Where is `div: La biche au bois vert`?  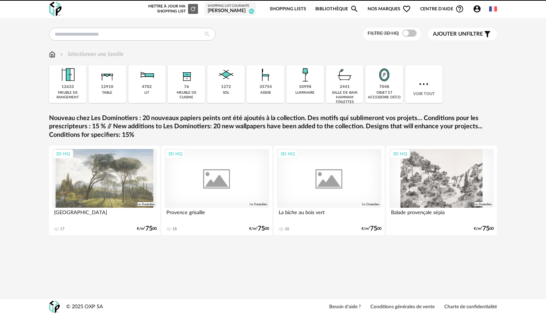 div: La biche au bois vert is located at coordinates (329, 215).